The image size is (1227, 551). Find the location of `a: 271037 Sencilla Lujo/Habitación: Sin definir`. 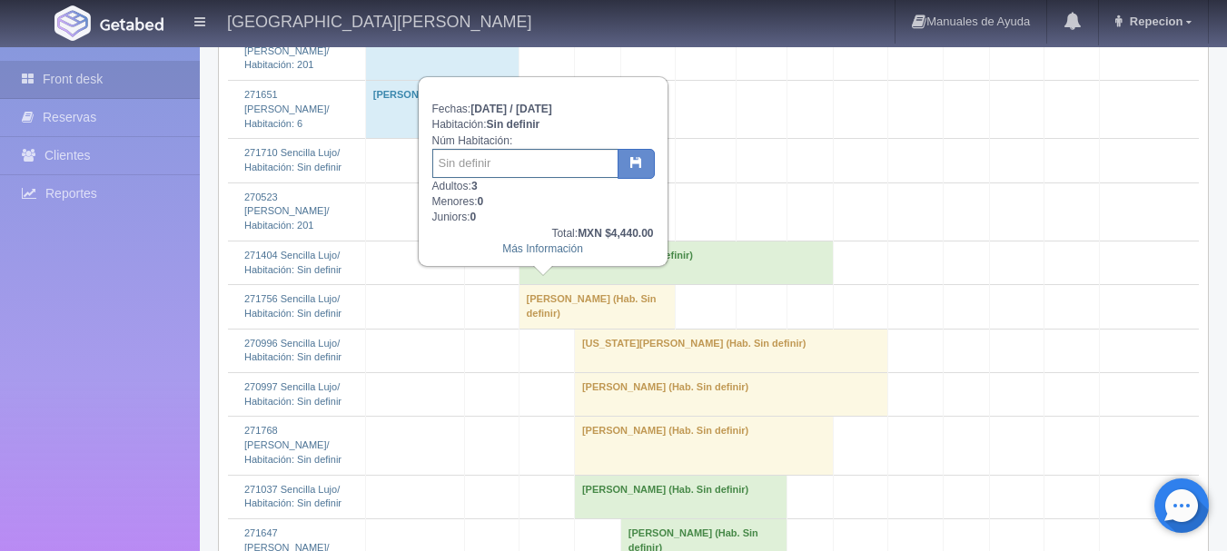

a: 271037 Sencilla Lujo/Habitación: Sin definir is located at coordinates (292, 497).